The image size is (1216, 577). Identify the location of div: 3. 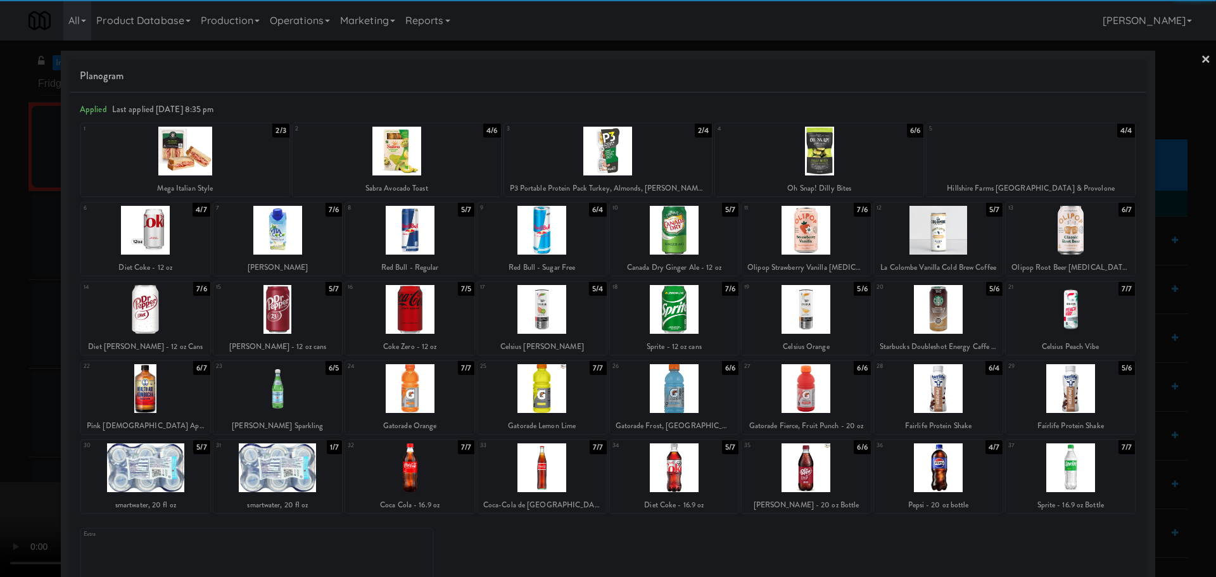
(557, 129).